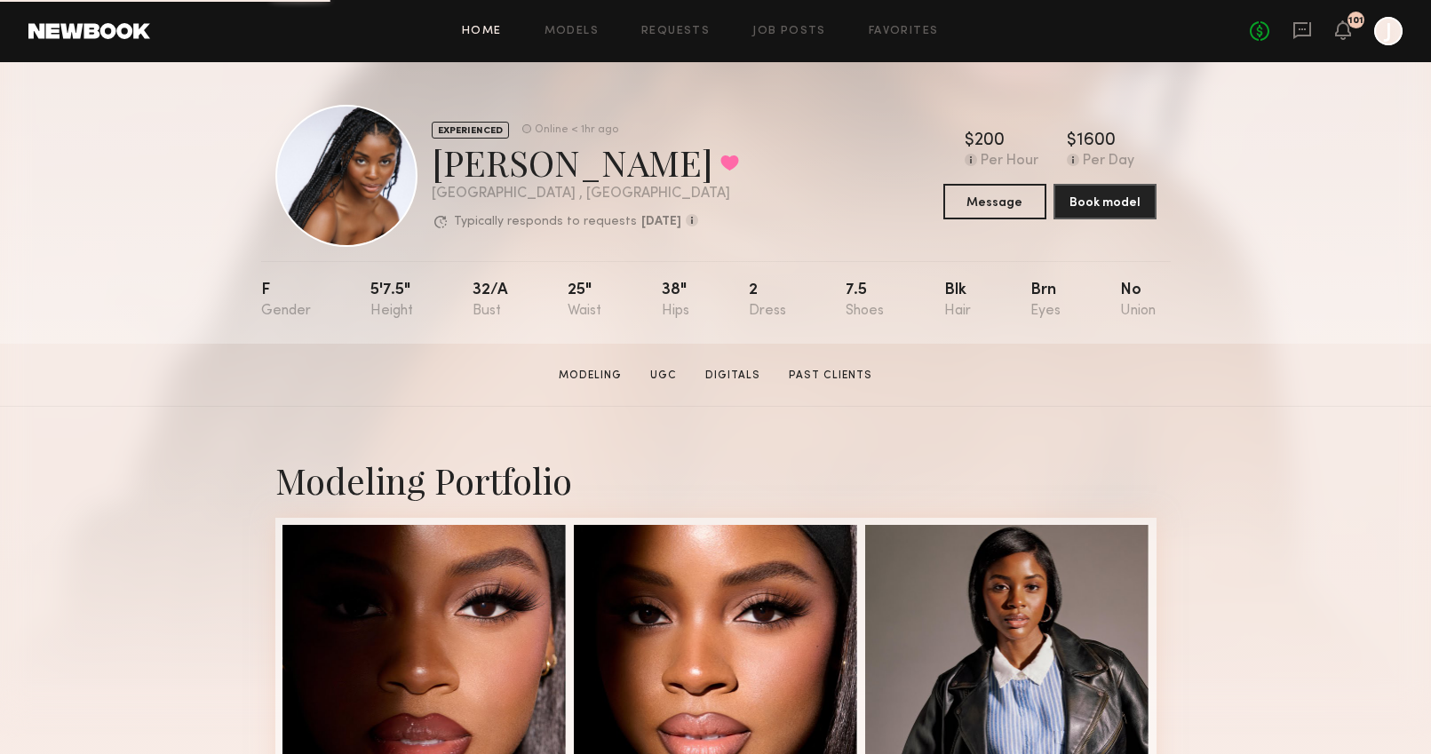  What do you see at coordinates (675, 31) in the screenshot?
I see `a: Requests` at bounding box center [675, 31].